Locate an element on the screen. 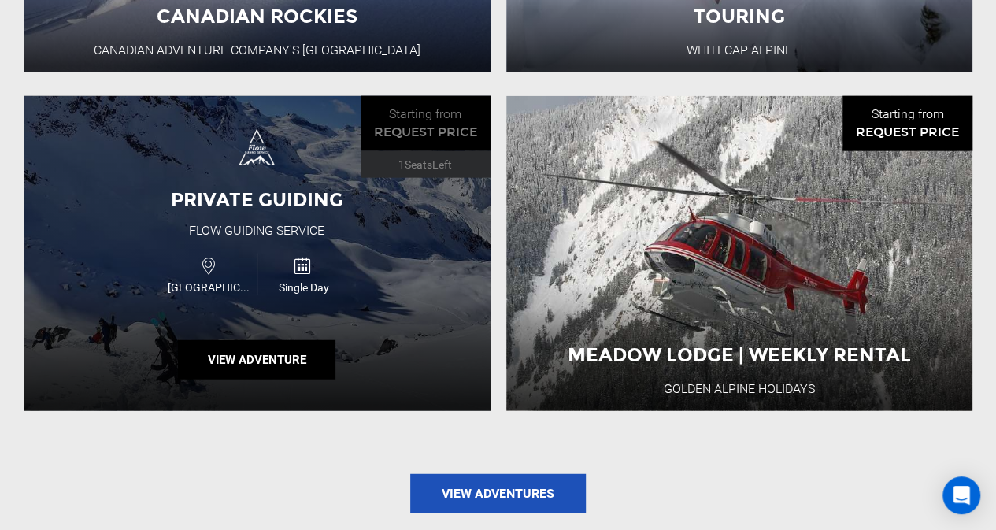 Image resolution: width=996 pixels, height=530 pixels. span: Private Guiding is located at coordinates (257, 199).